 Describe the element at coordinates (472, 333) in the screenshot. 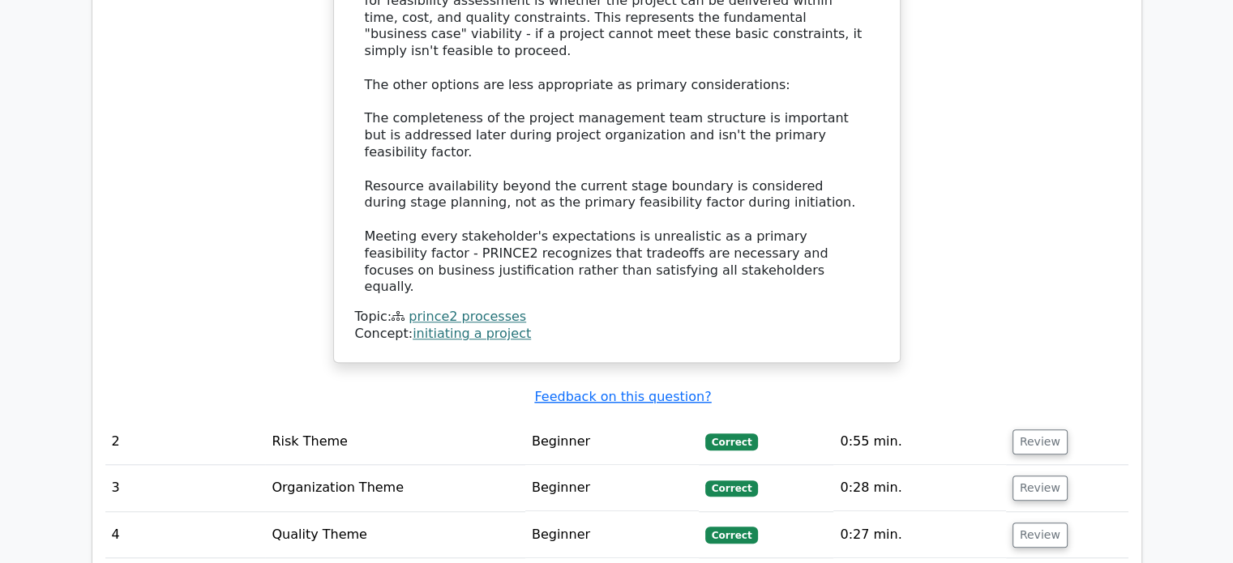

I see `a: initiating a project` at that location.